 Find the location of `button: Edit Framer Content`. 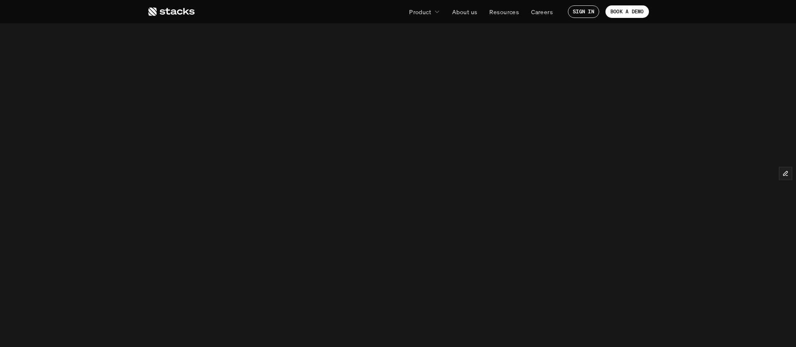

button: Edit Framer Content is located at coordinates (785, 174).